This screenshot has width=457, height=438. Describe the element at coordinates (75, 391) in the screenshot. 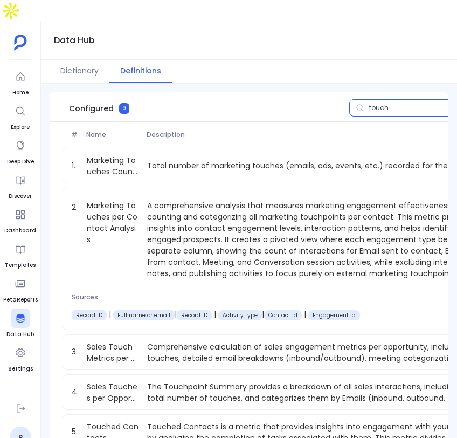

I see `span: 4.` at that location.